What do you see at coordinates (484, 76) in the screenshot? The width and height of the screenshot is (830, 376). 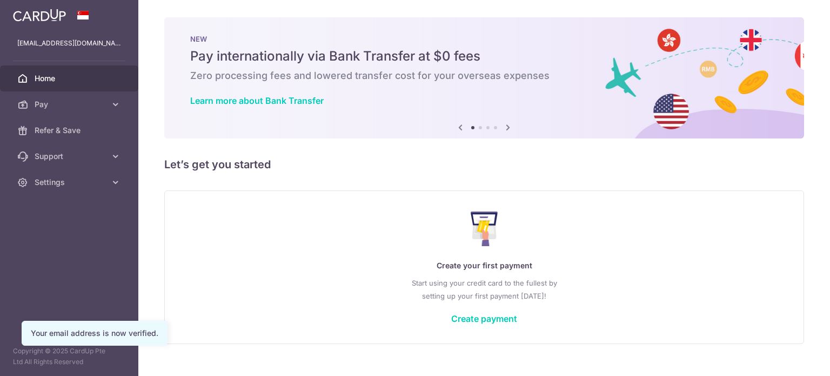 I see `h6: Zero processing fees and lowered transfer cost for your overseas expenses` at bounding box center [484, 76].